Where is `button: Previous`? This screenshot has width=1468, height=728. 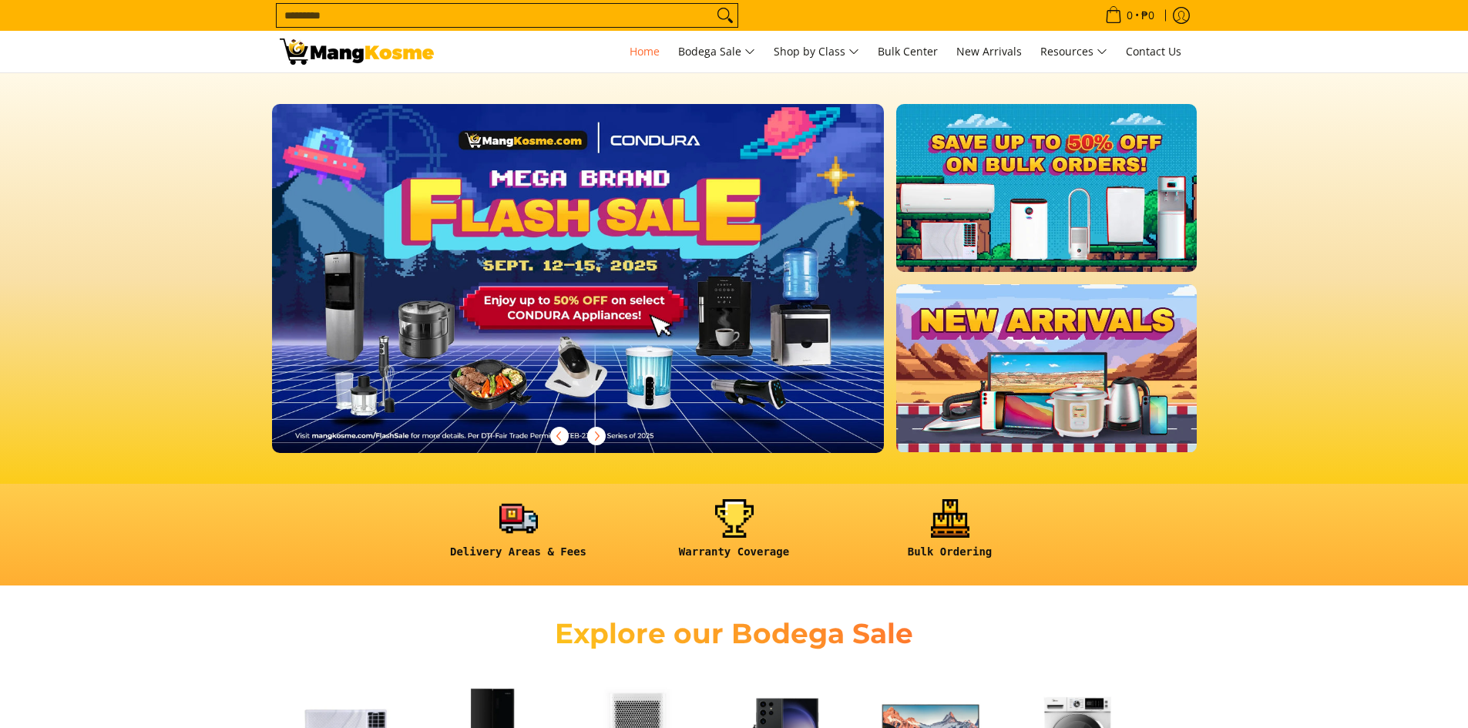 button: Previous is located at coordinates (560, 436).